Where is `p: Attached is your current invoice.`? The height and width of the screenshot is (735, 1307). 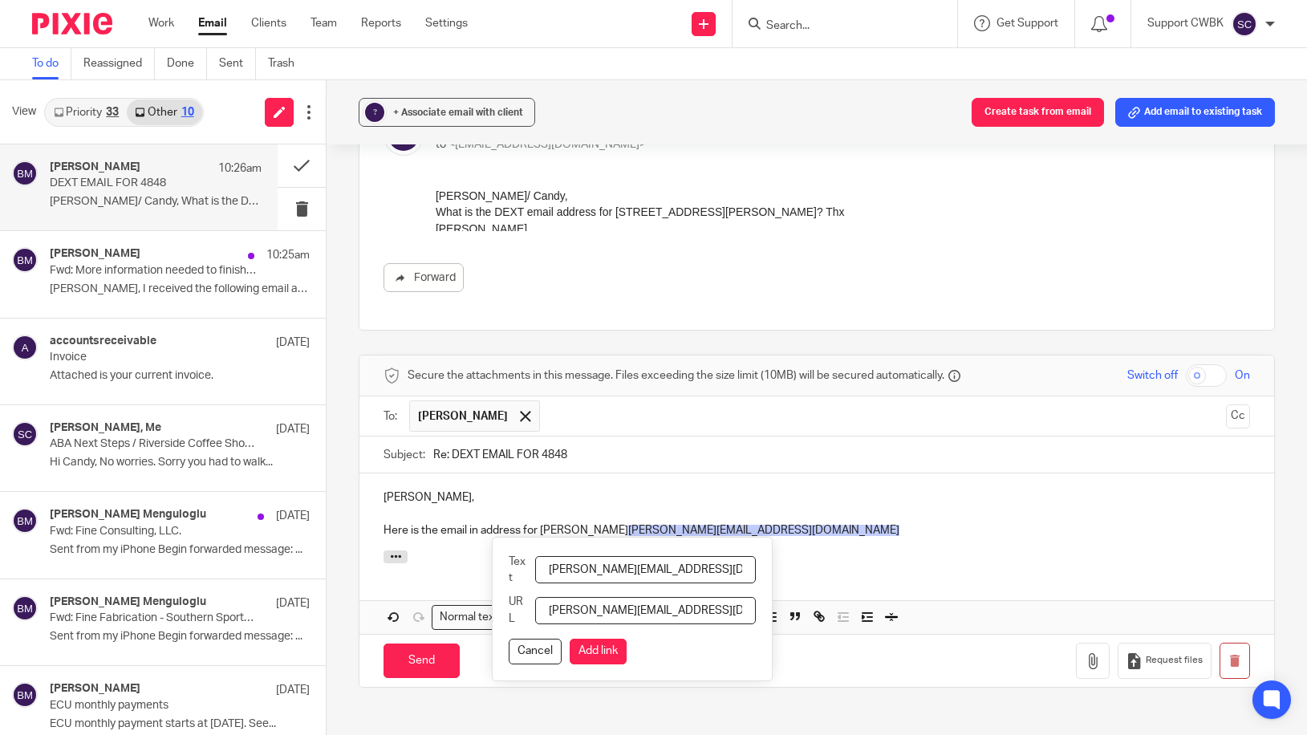
p: Attached is your current invoice. is located at coordinates (180, 375).